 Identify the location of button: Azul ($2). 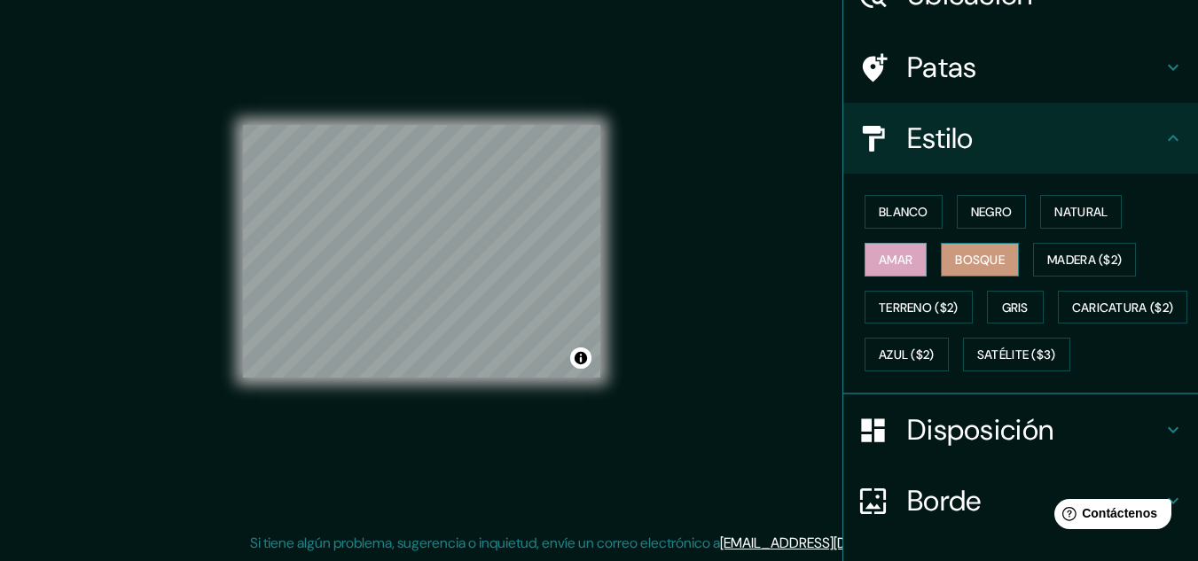
(906, 355).